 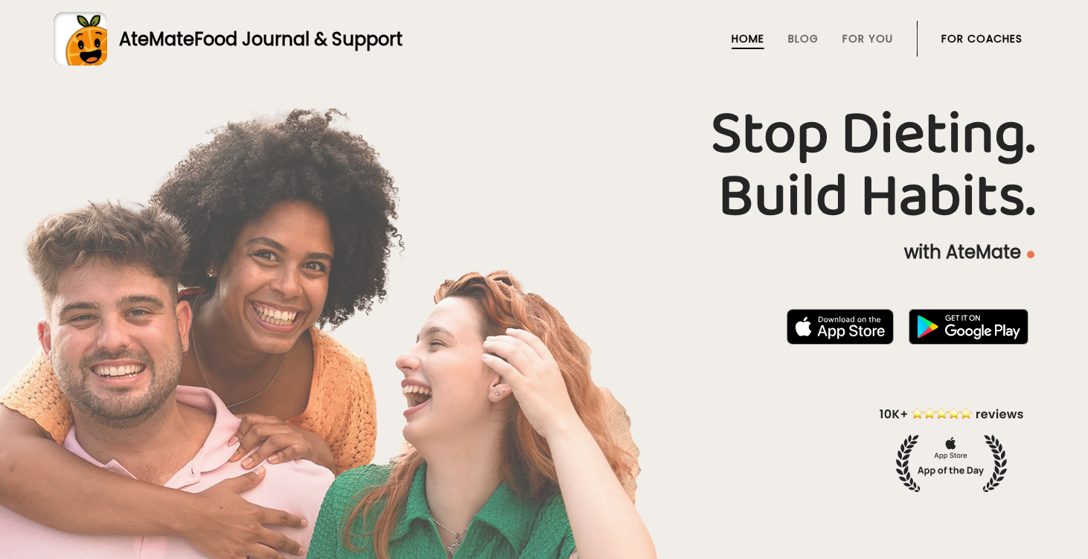 What do you see at coordinates (951, 448) in the screenshot?
I see `img: home-hero-appoftheday.png` at bounding box center [951, 448].